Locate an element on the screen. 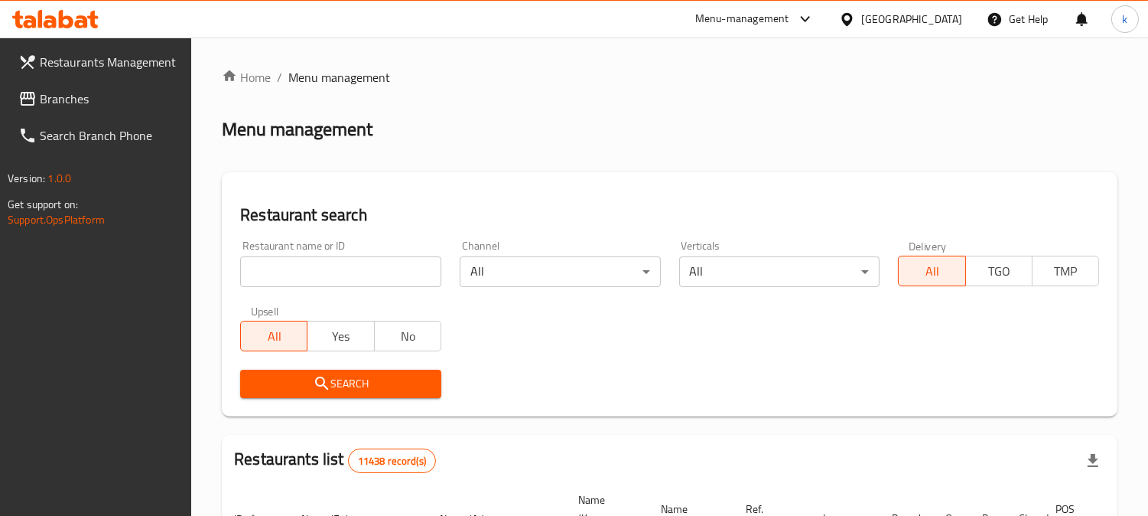 The height and width of the screenshot is (516, 1148). div: Total records count is located at coordinates (392, 461).